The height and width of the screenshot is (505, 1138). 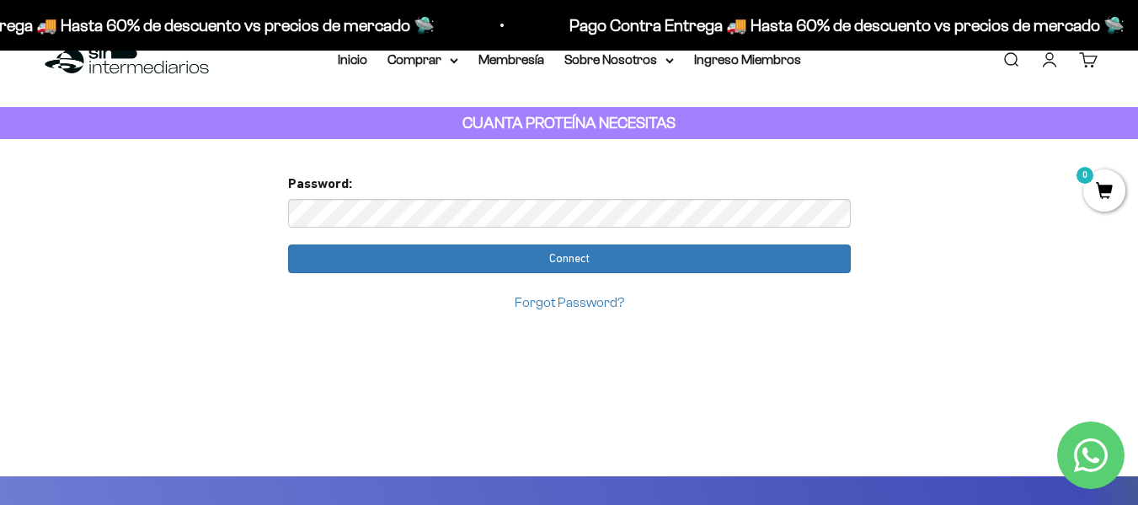 What do you see at coordinates (619, 60) in the screenshot?
I see `summary: Sobre Nosotros` at bounding box center [619, 60].